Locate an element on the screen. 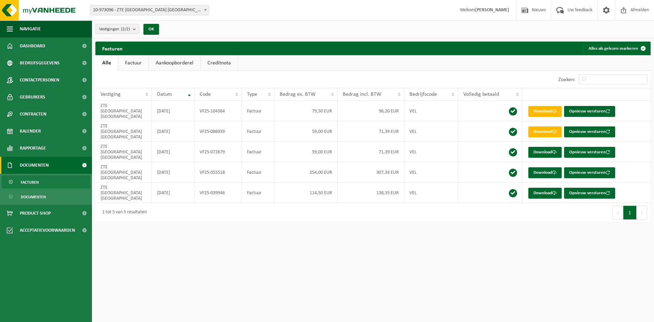 Image resolution: width=654 pixels, height=322 pixels. button: OK is located at coordinates (151, 29).